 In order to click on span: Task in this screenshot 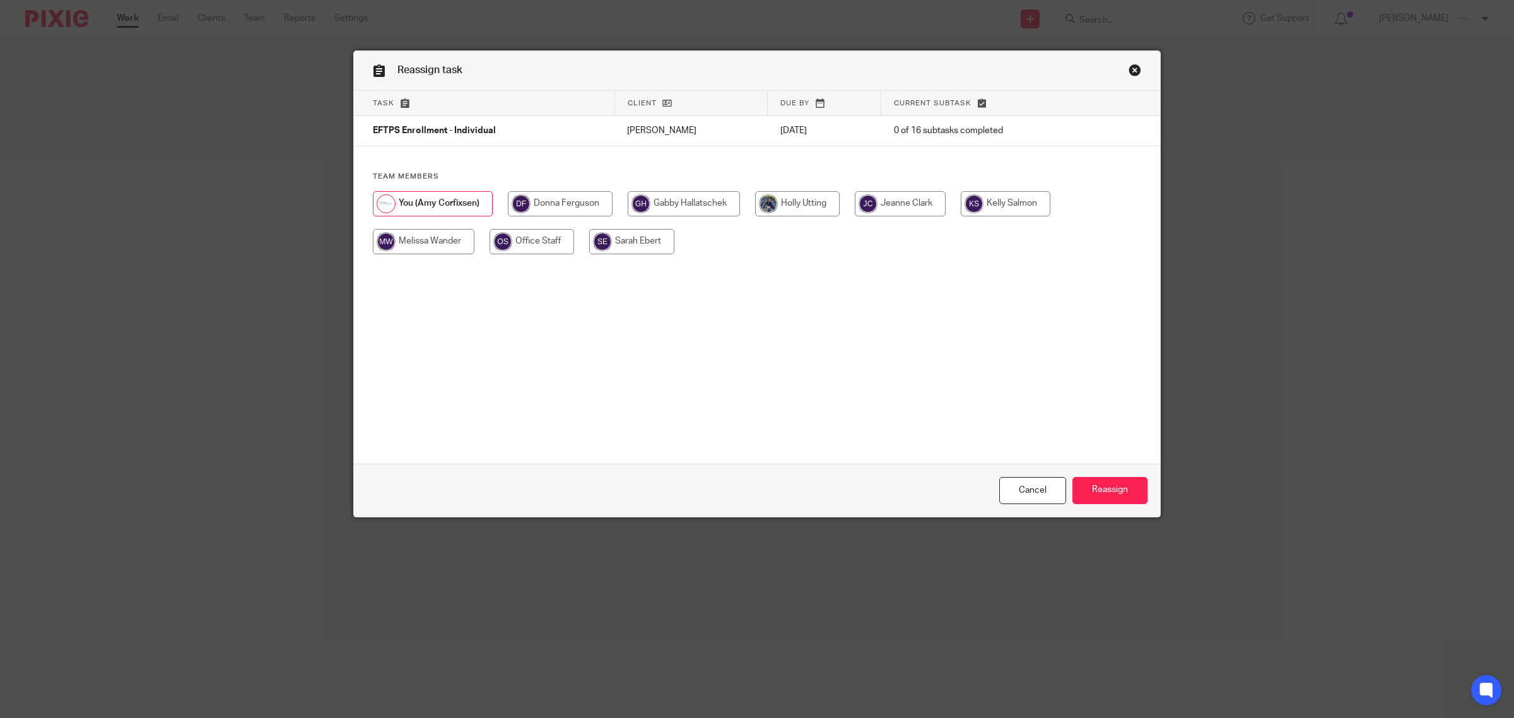, I will do `click(384, 103)`.